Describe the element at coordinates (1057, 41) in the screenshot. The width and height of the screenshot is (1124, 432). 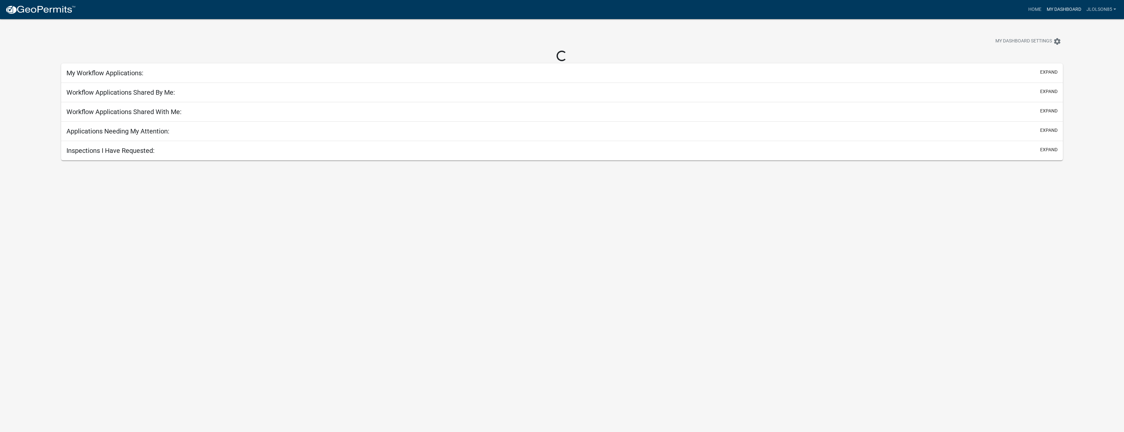
I see `i: settings` at that location.